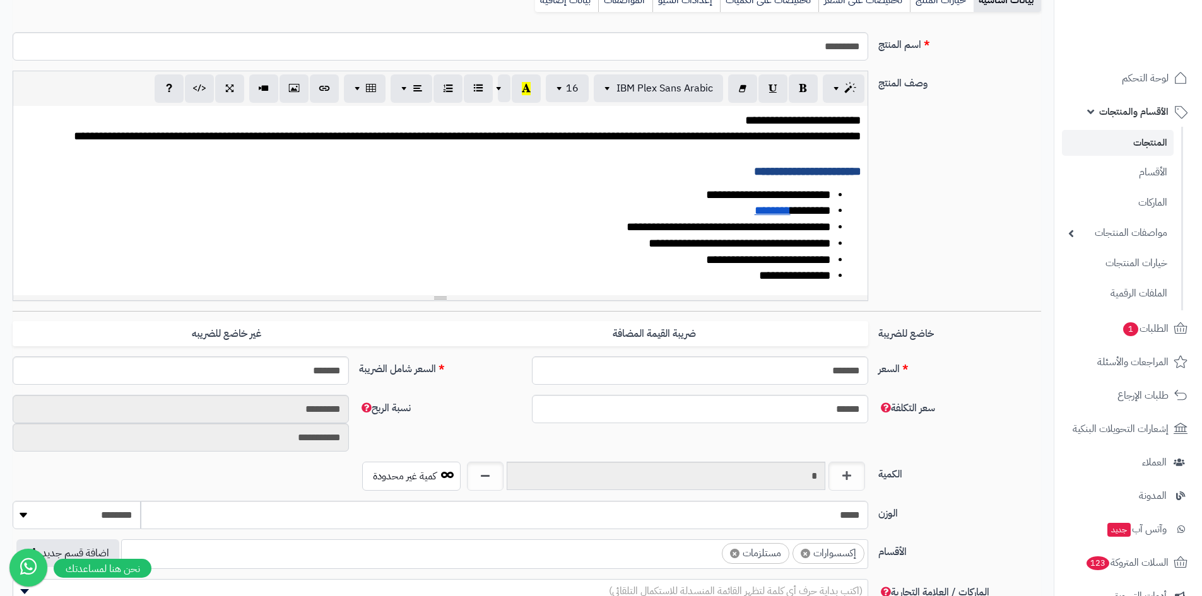  What do you see at coordinates (1128, 529) in the screenshot?
I see `a: وآتس آبجديد` at bounding box center [1128, 529].